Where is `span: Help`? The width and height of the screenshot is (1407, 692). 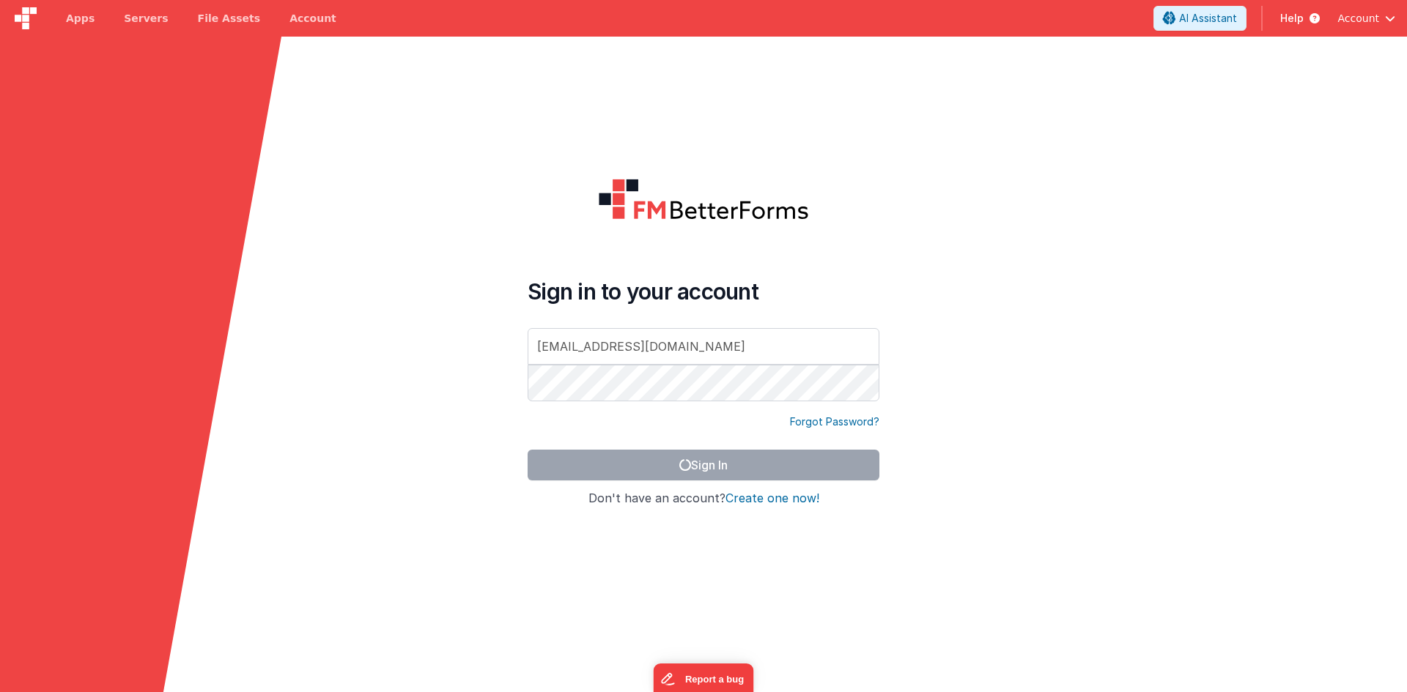
span: Help is located at coordinates (1292, 18).